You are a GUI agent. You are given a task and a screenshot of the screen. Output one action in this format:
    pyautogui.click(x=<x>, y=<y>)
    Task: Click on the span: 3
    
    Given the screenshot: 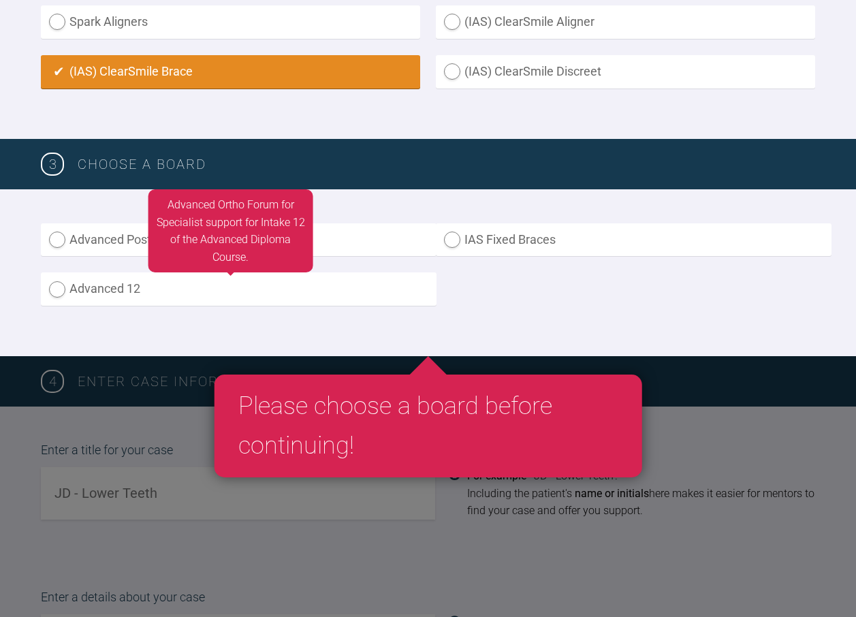 What is the action you would take?
    pyautogui.click(x=52, y=164)
    